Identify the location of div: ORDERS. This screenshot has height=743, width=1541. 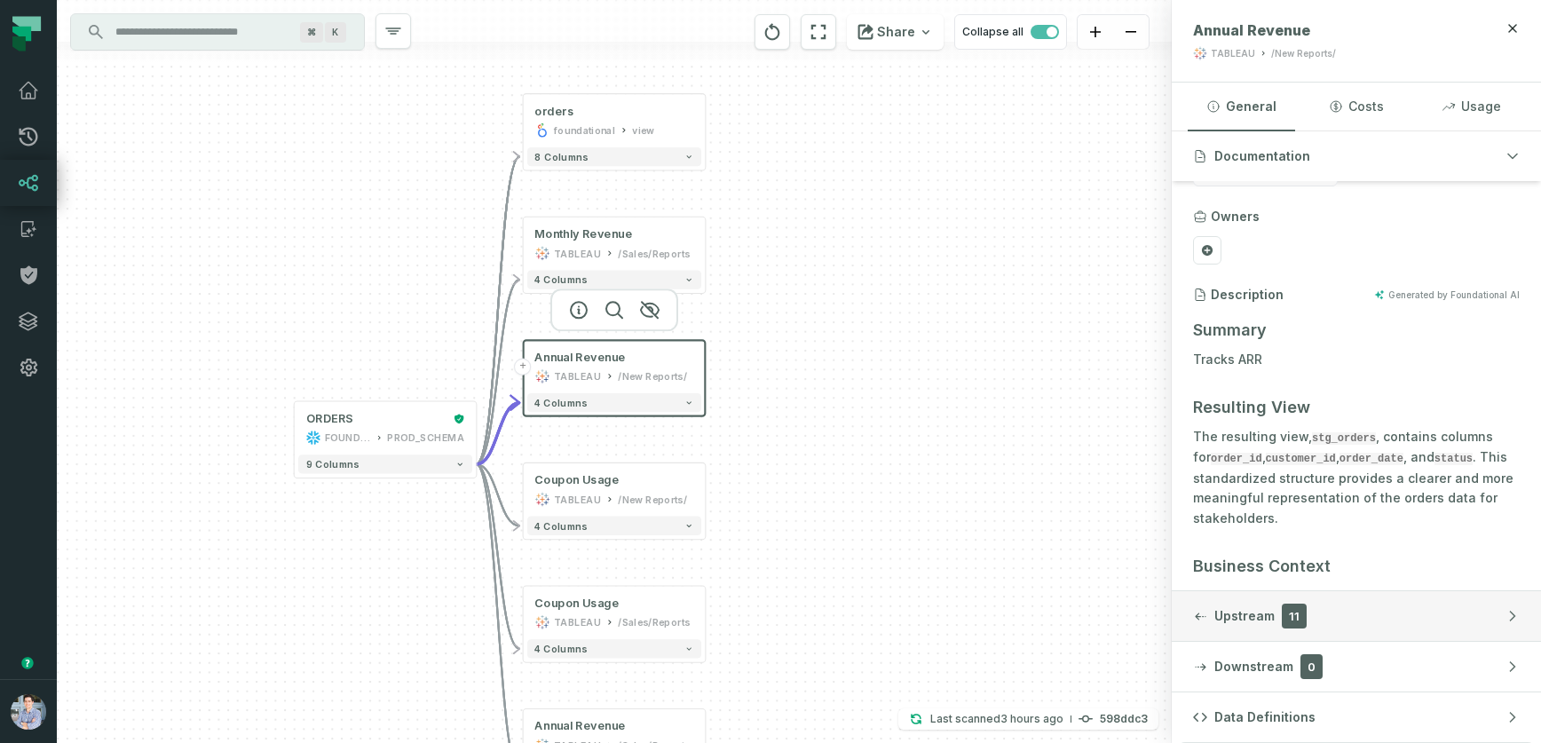
(329, 418).